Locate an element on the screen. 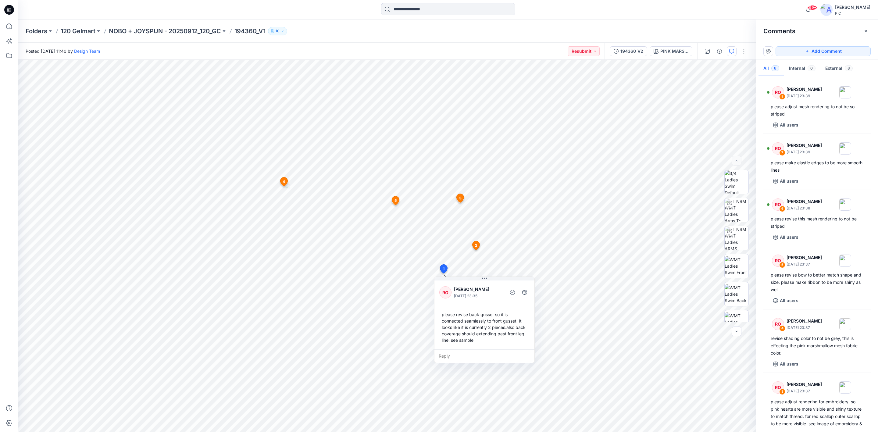  div: 6 is located at coordinates (782, 209).